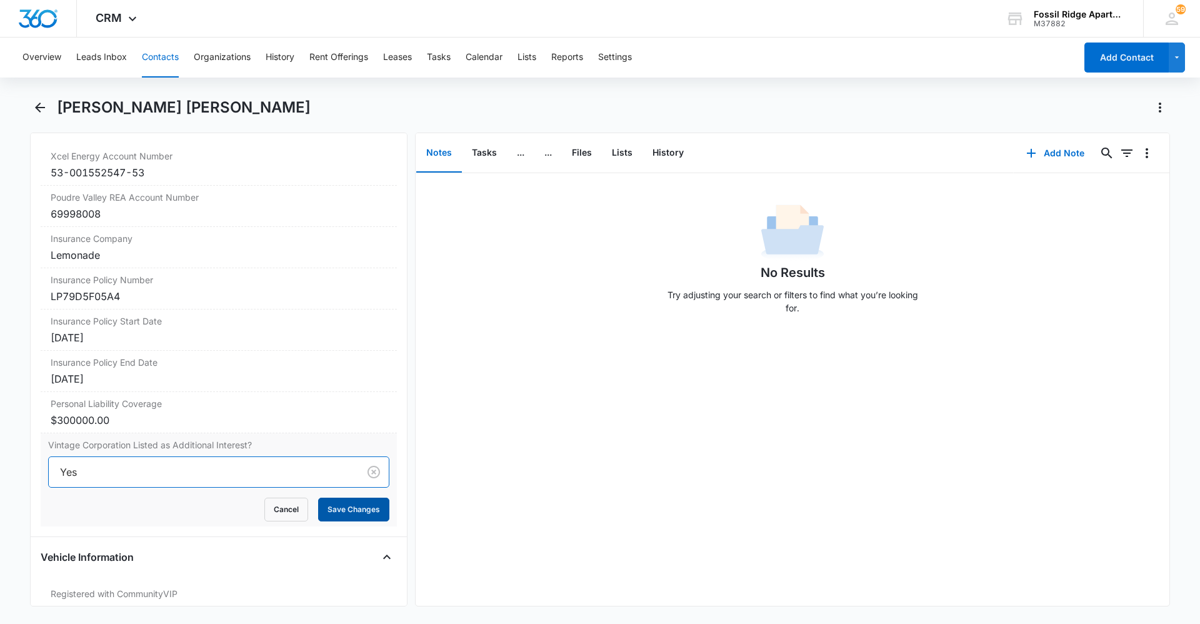  What do you see at coordinates (219, 296) in the screenshot?
I see `div: LP79D5F05A4` at bounding box center [219, 296].